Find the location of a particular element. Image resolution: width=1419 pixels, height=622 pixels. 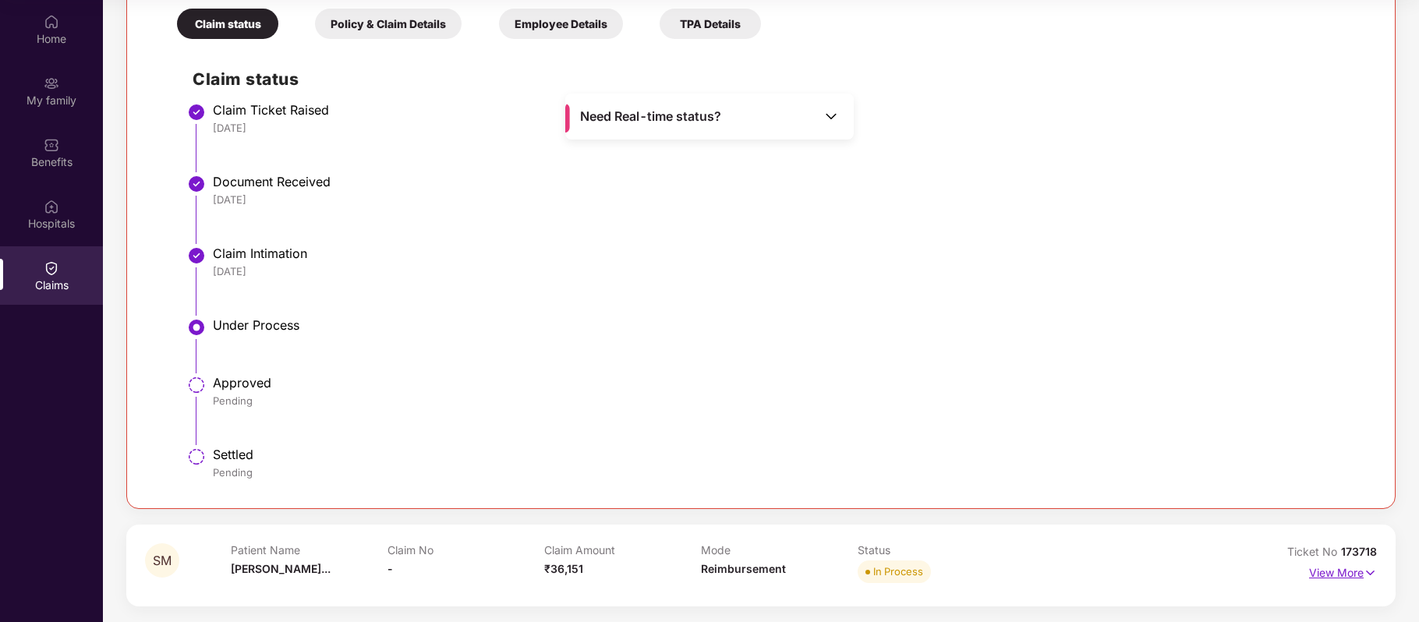

div: Claim status is located at coordinates (228, 23).